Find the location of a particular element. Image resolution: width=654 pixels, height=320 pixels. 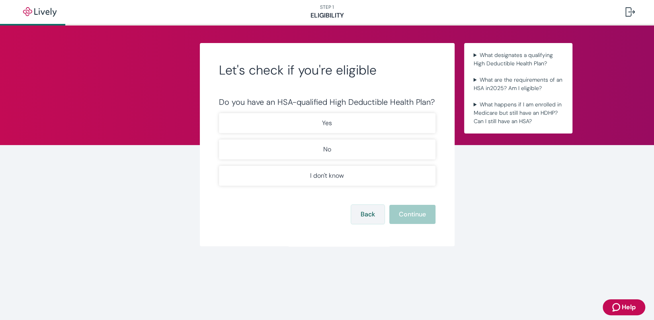

h2: Let's check if you're eligible is located at coordinates (327, 70).